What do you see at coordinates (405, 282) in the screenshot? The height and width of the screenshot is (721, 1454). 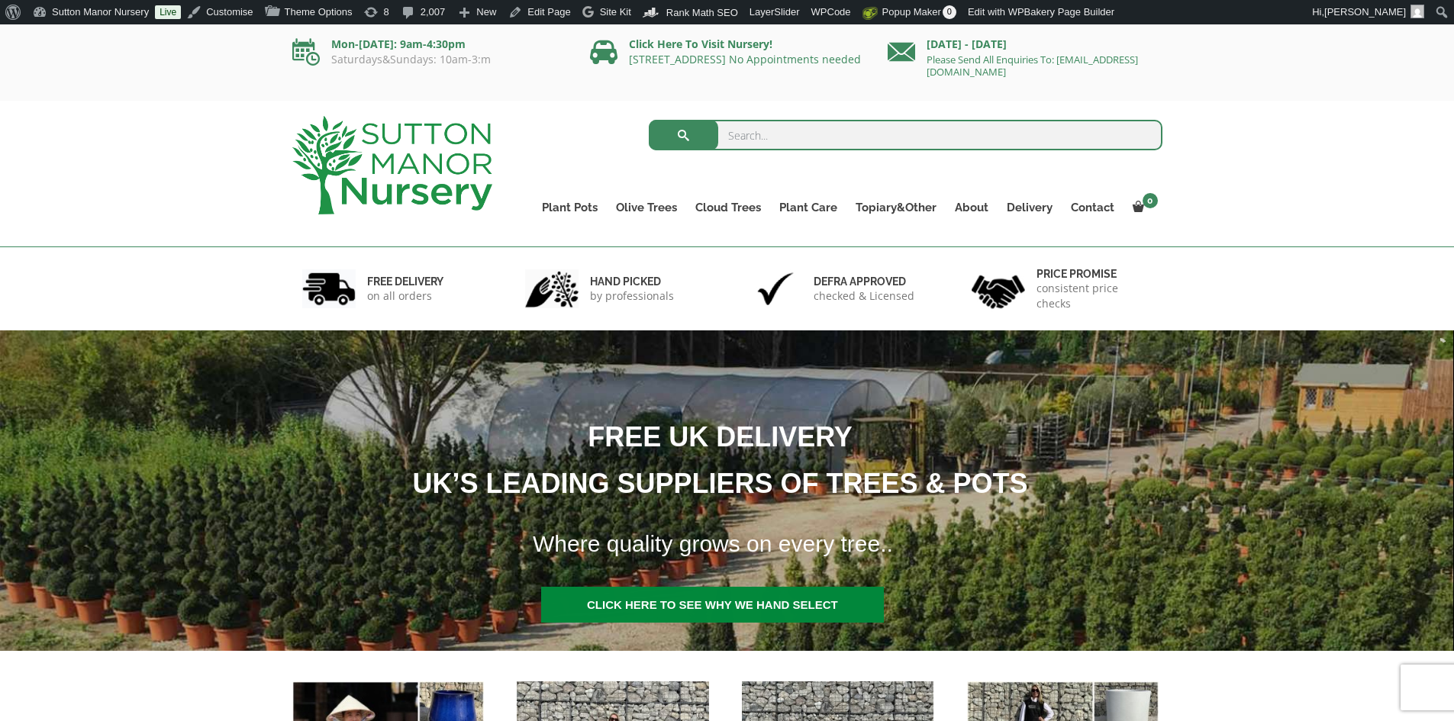 I see `h6: FREE DELIVERY` at bounding box center [405, 282].